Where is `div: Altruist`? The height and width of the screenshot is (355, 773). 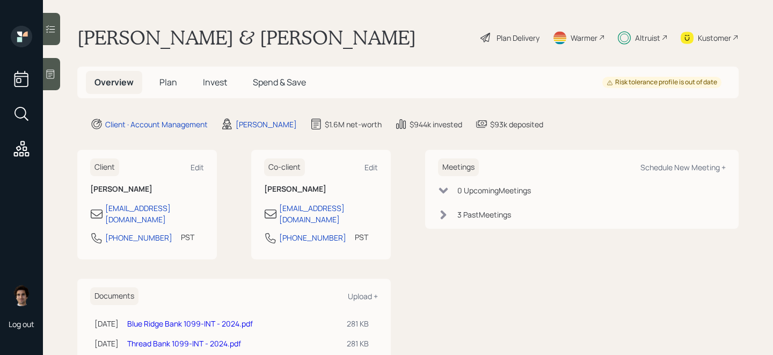 div: Altruist is located at coordinates (648, 38).